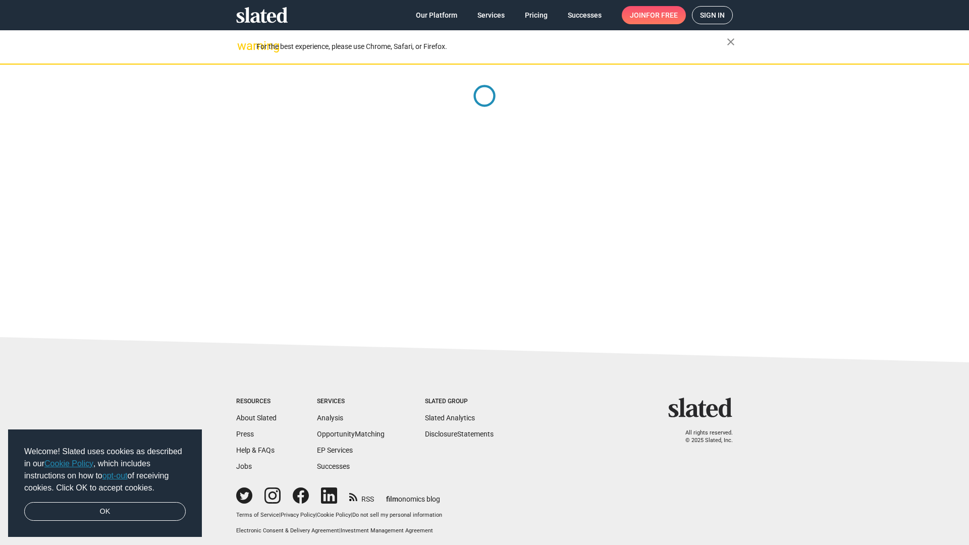 Image resolution: width=969 pixels, height=545 pixels. I want to click on a: Investment Management Agreement, so click(386, 530).